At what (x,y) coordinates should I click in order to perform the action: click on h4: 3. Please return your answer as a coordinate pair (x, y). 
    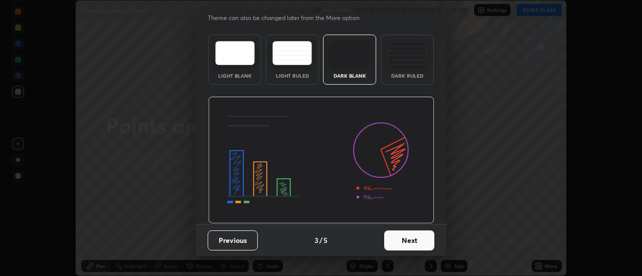
    Looking at the image, I should click on (316, 240).